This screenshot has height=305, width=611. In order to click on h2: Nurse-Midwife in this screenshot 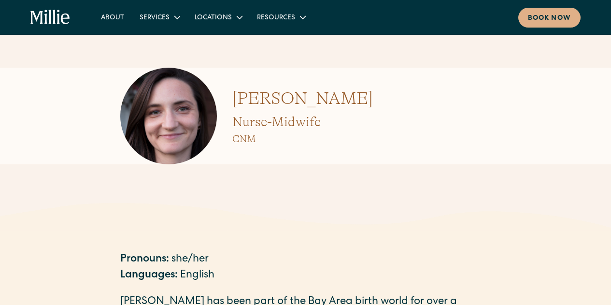, I will do `click(302, 122)`.